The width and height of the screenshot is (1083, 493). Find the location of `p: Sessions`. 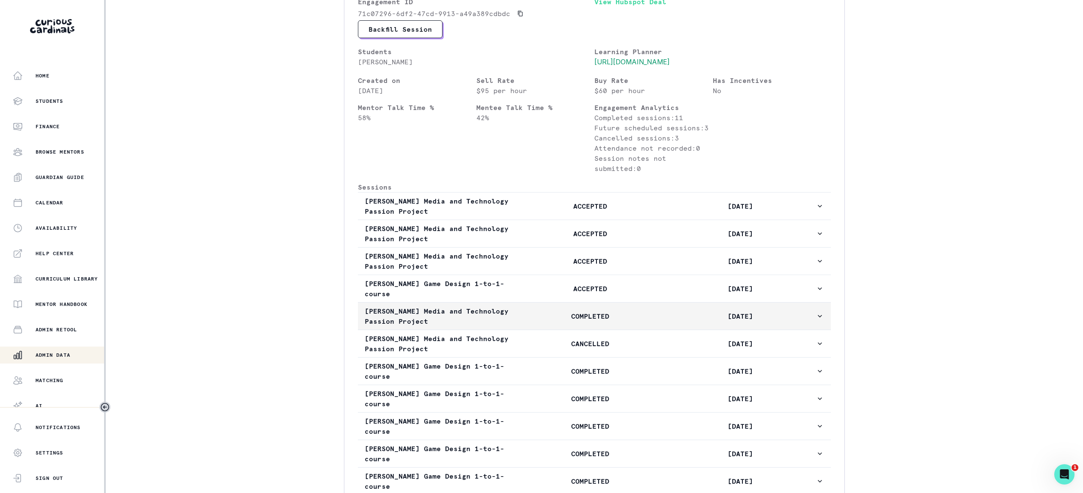

p: Sessions is located at coordinates (594, 187).